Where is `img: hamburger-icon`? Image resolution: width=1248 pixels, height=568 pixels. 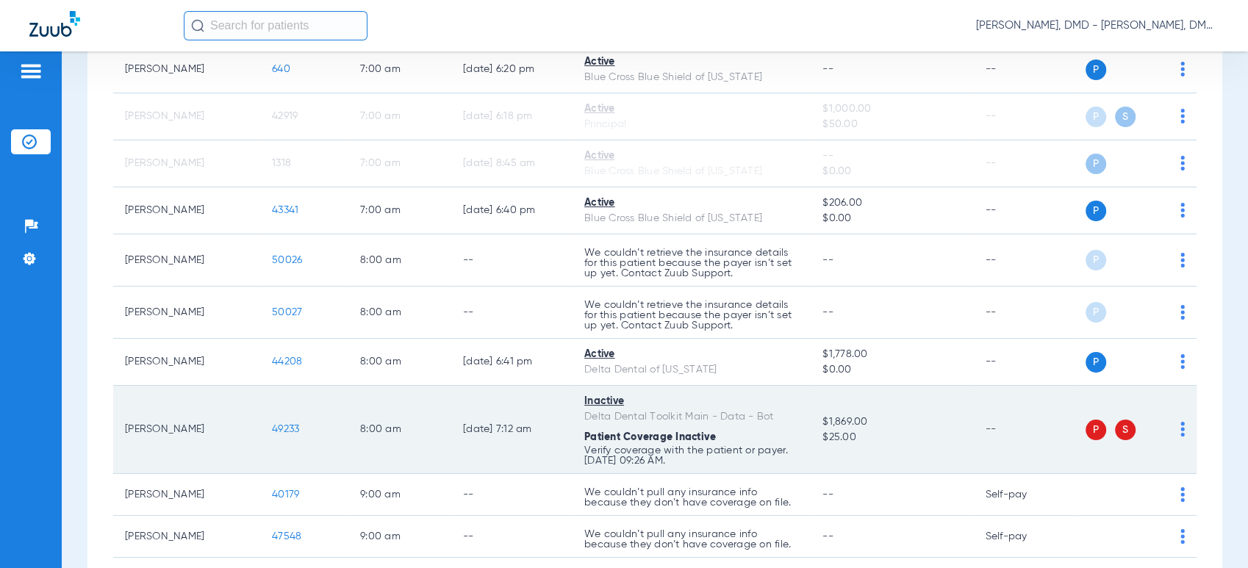 img: hamburger-icon is located at coordinates (31, 71).